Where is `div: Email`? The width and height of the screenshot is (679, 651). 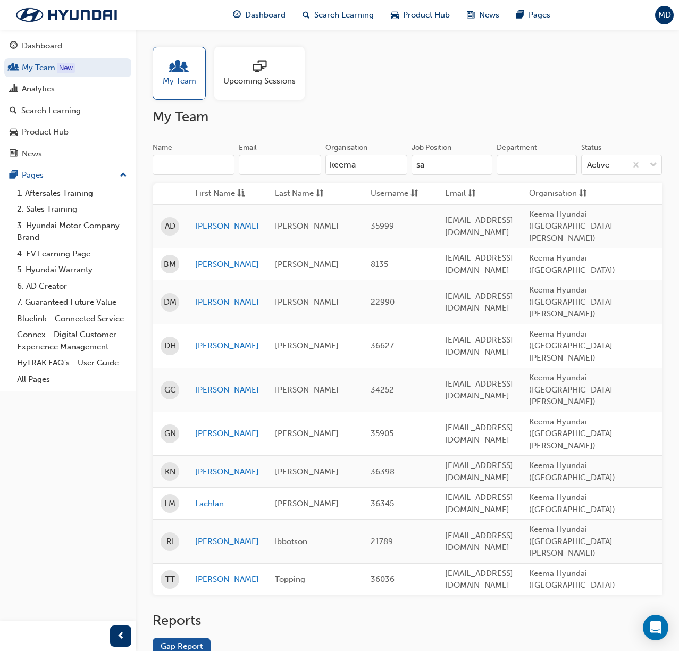
div: Email is located at coordinates (248, 148).